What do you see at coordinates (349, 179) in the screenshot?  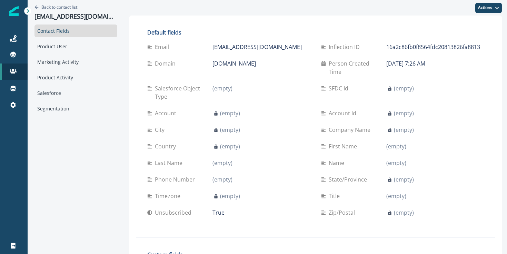 I see `p: State/Province` at bounding box center [349, 179].